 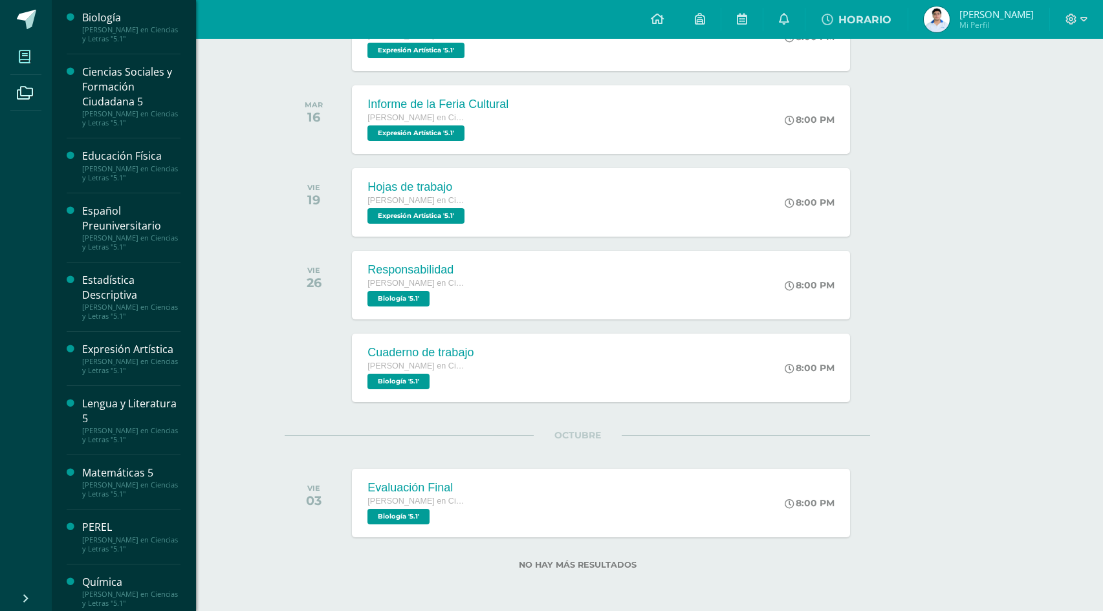 I want to click on div: Responsabilidad, so click(x=416, y=270).